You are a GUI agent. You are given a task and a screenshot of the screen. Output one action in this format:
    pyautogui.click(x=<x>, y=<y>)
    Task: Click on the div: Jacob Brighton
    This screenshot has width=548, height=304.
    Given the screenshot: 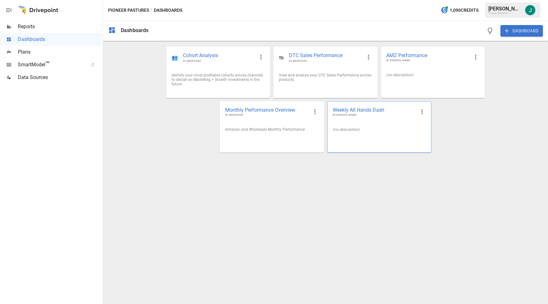 What is the action you would take?
    pyautogui.click(x=530, y=10)
    